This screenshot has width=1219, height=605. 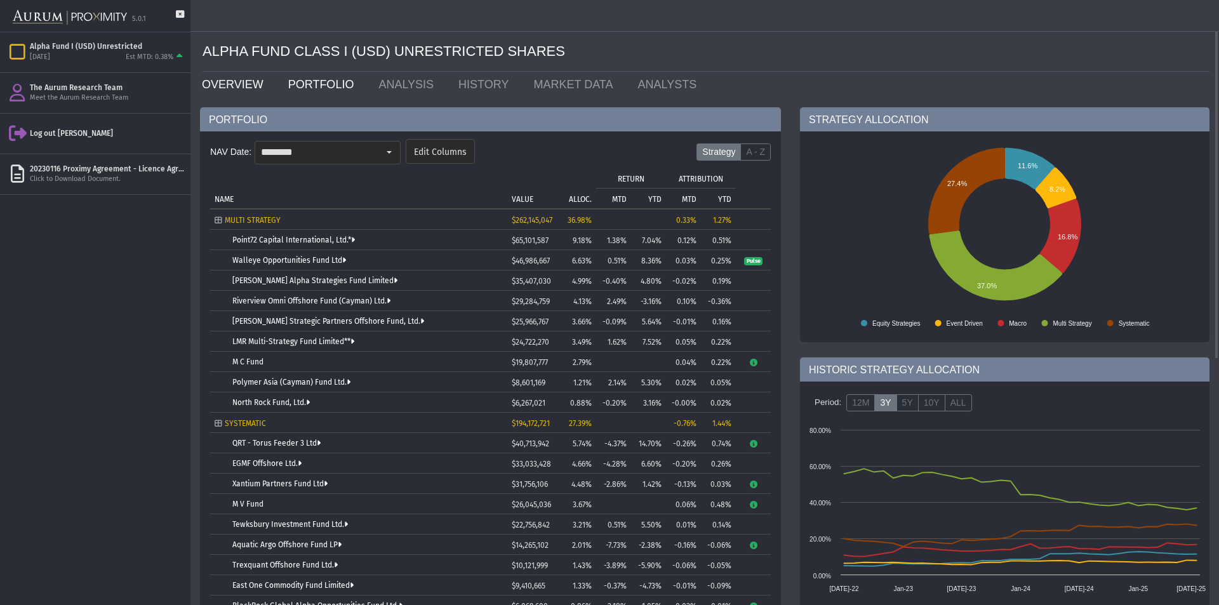 What do you see at coordinates (614, 281) in the screenshot?
I see `td: -0.40%` at bounding box center [614, 281].